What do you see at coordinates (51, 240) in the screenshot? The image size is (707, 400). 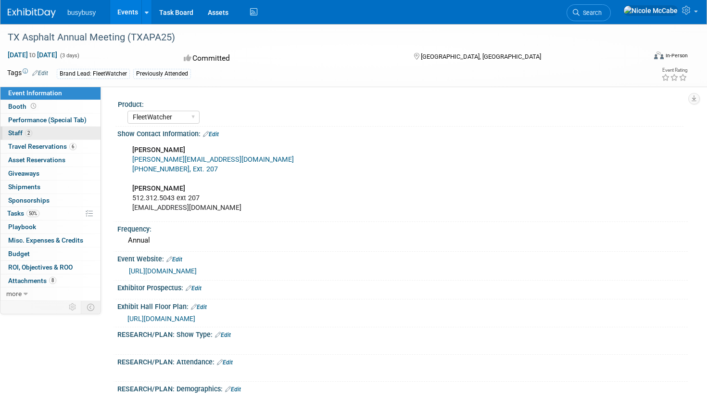 I see `a: Misc. Expenses & Credits` at bounding box center [51, 240].